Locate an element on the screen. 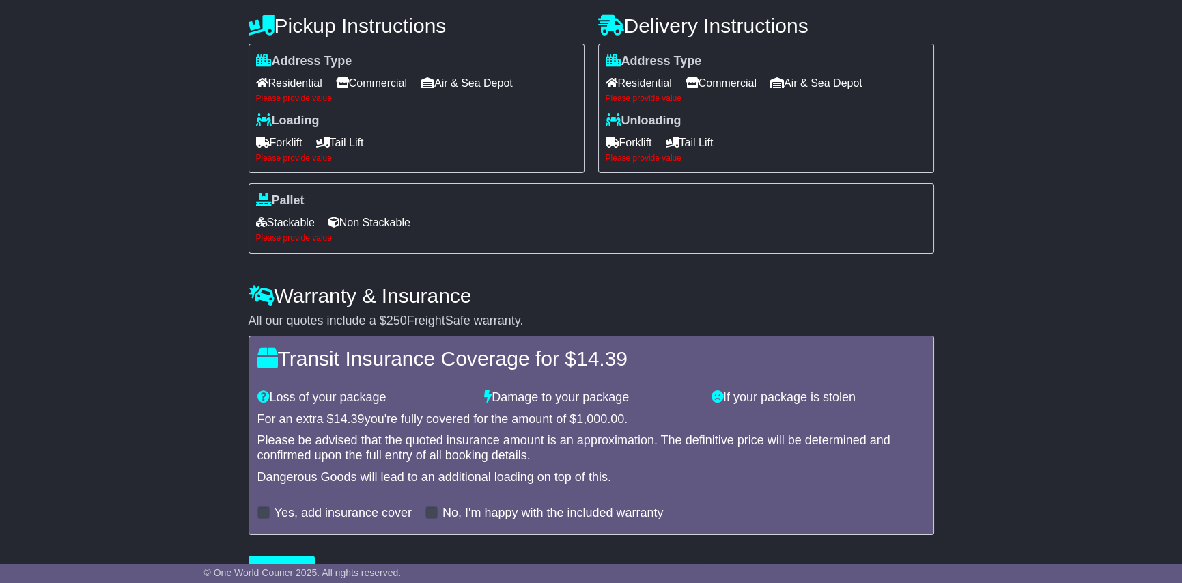 Image resolution: width=1182 pixels, height=583 pixels. h4: Delivery Instructions is located at coordinates (766, 25).